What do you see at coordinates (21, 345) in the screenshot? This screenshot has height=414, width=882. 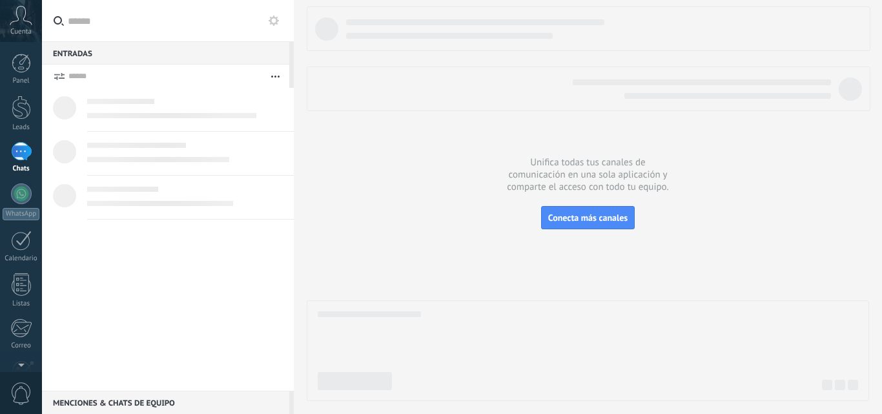 I see `div: Correo` at bounding box center [21, 345].